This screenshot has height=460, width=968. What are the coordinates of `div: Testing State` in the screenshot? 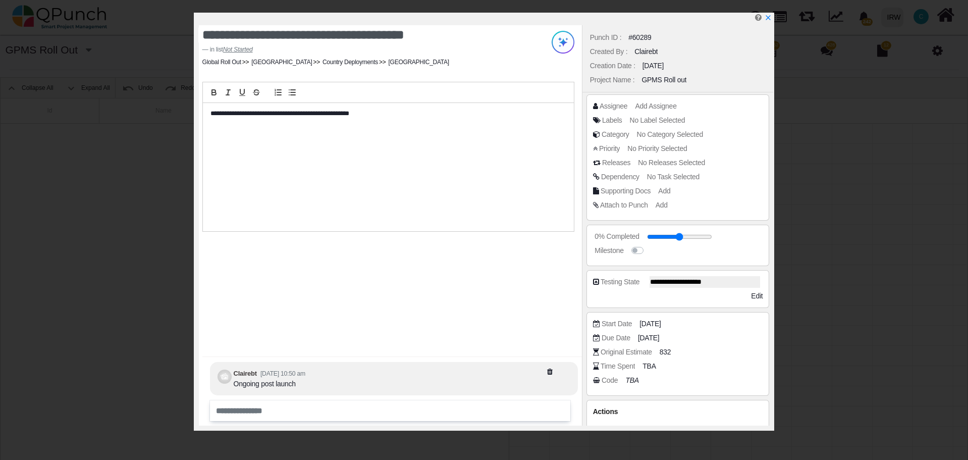 It's located at (620, 282).